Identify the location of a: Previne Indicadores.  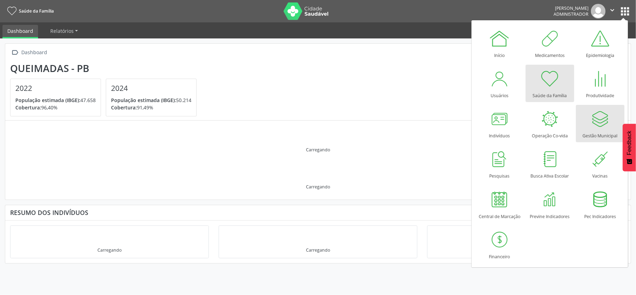
(550, 204).